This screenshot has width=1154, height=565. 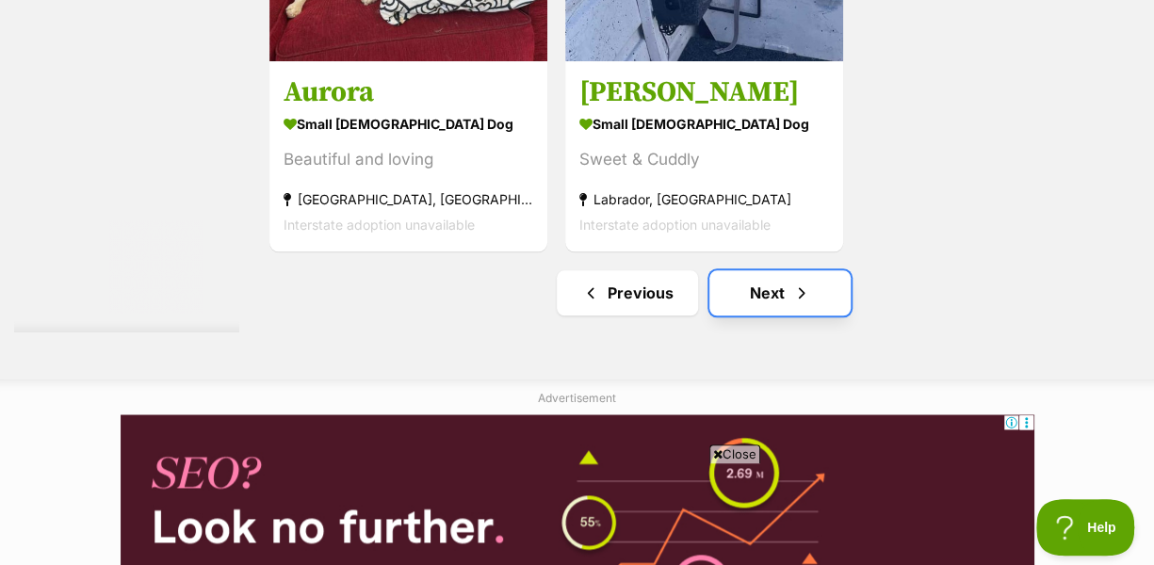 I want to click on div: Beautiful and loving, so click(x=408, y=159).